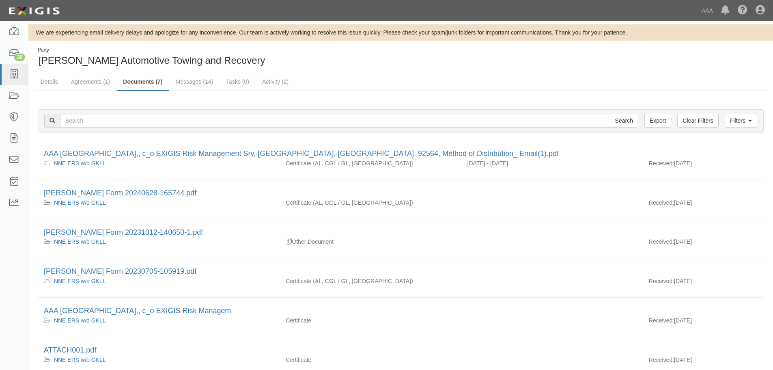 The width and height of the screenshot is (773, 370). I want to click on div: ATTACH001.pdf, so click(401, 350).